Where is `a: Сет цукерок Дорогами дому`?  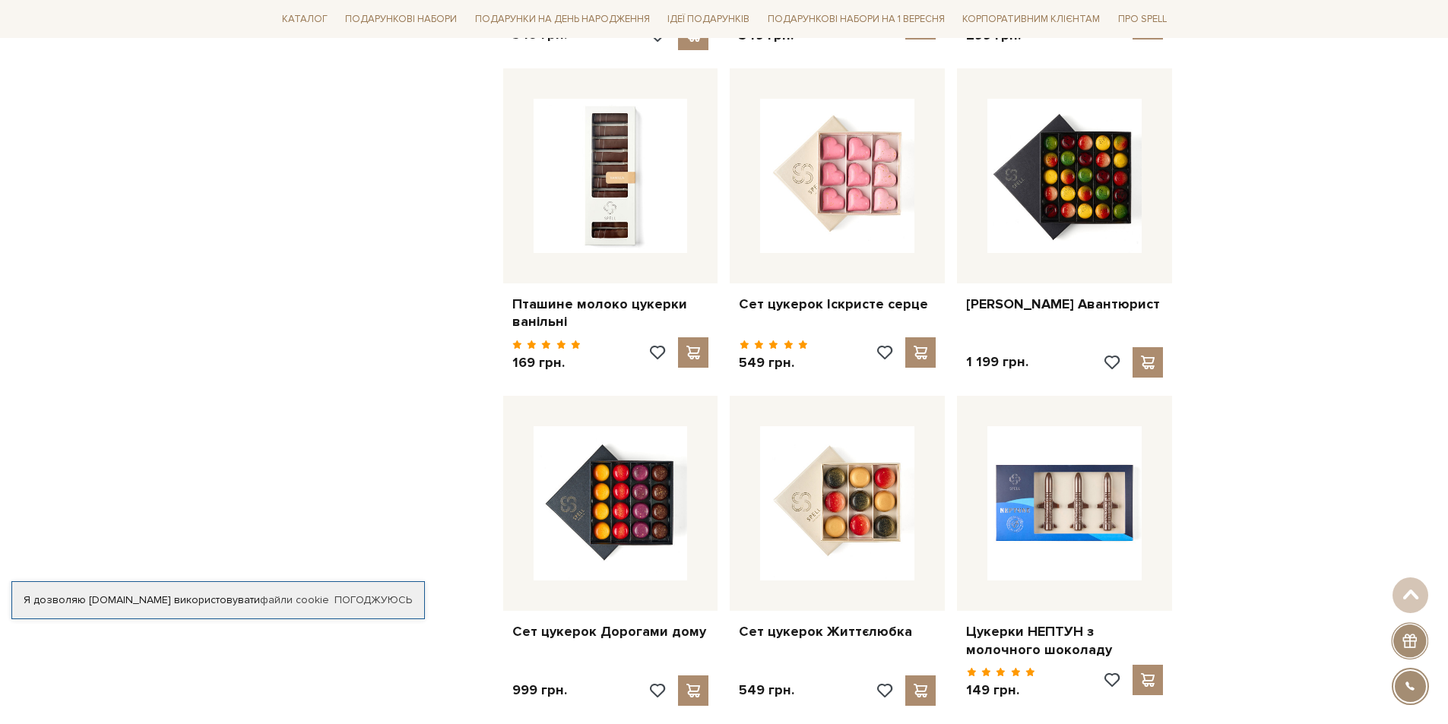
a: Сет цукерок Дорогами дому is located at coordinates (610, 632).